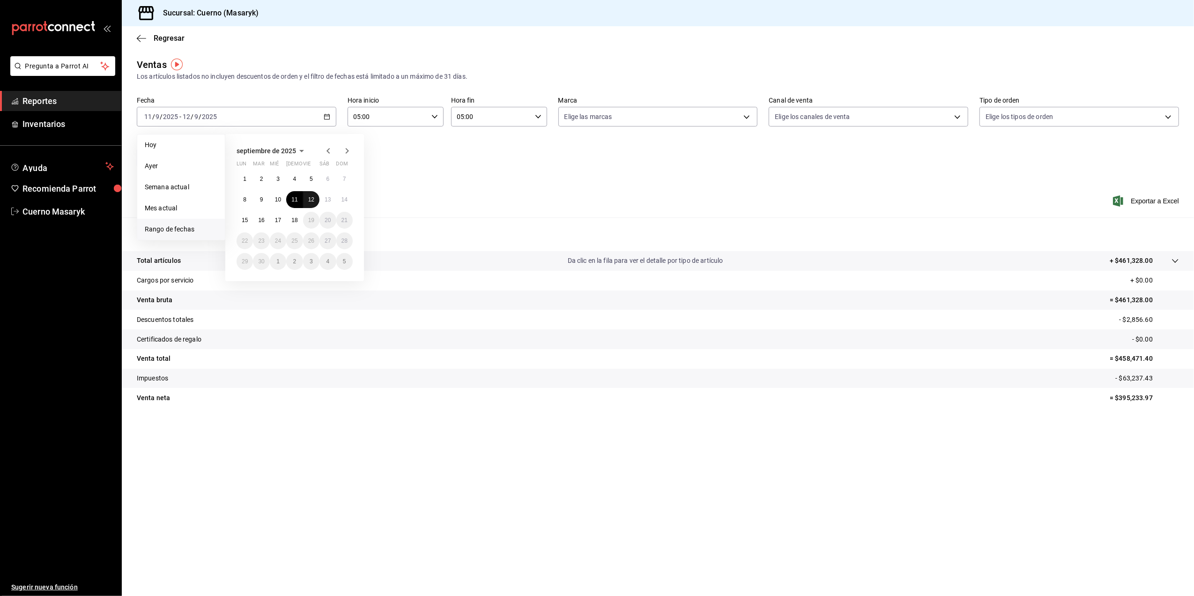 The image size is (1194, 596). I want to click on span: septiembre de 2025, so click(266, 151).